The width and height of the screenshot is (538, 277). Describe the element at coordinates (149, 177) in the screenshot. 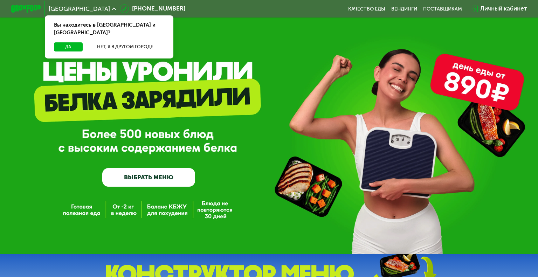

I see `a: ВЫБРАТЬ МЕНЮ` at that location.